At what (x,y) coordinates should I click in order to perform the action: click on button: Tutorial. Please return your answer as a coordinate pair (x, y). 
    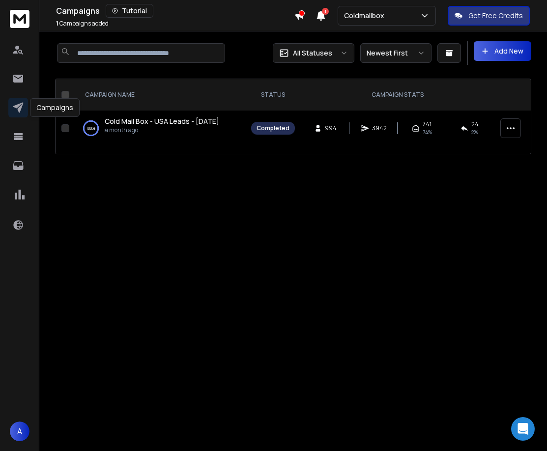
    Looking at the image, I should click on (129, 11).